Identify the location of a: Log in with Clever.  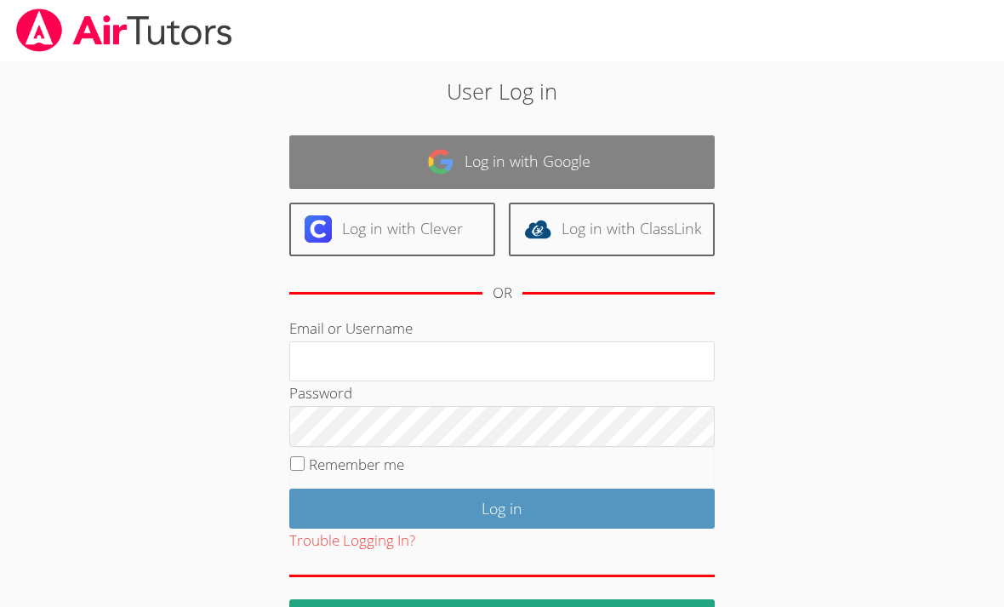
(392, 229).